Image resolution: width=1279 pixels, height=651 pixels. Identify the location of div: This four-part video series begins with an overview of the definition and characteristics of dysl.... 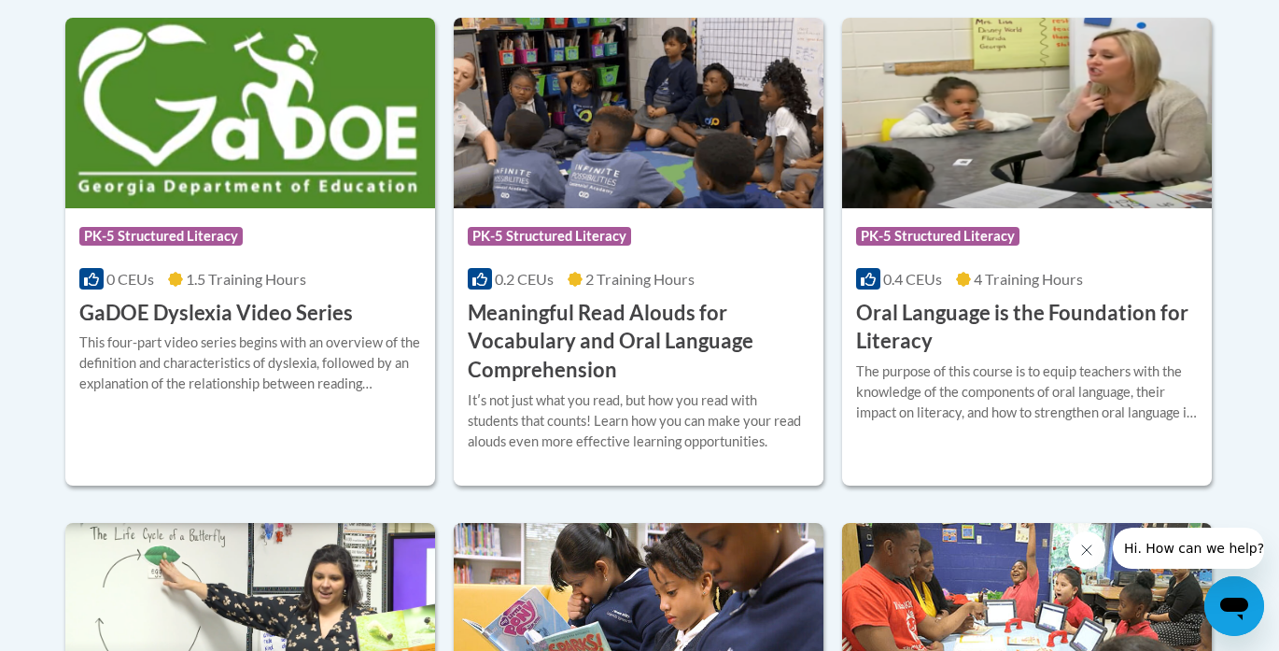
(250, 363).